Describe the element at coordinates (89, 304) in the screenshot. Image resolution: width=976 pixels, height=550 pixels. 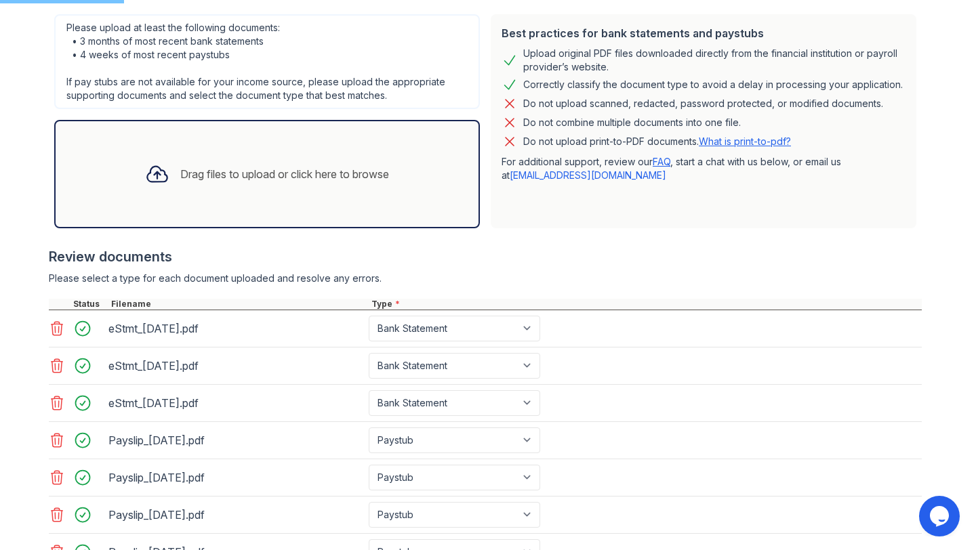
I see `div: Status` at that location.